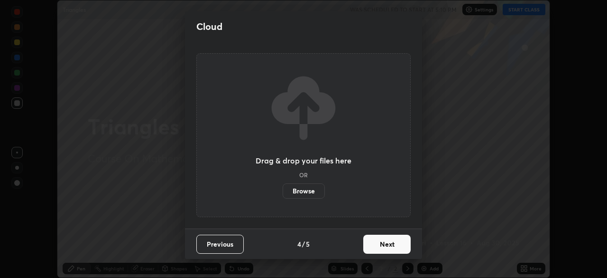  I want to click on button: Next, so click(387, 244).